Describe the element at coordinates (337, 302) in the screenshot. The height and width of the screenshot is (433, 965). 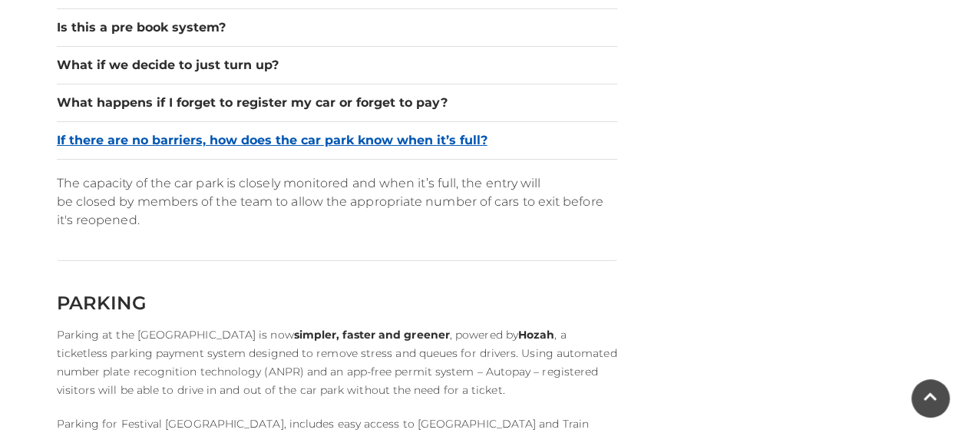
I see `h2: PARKING` at that location.